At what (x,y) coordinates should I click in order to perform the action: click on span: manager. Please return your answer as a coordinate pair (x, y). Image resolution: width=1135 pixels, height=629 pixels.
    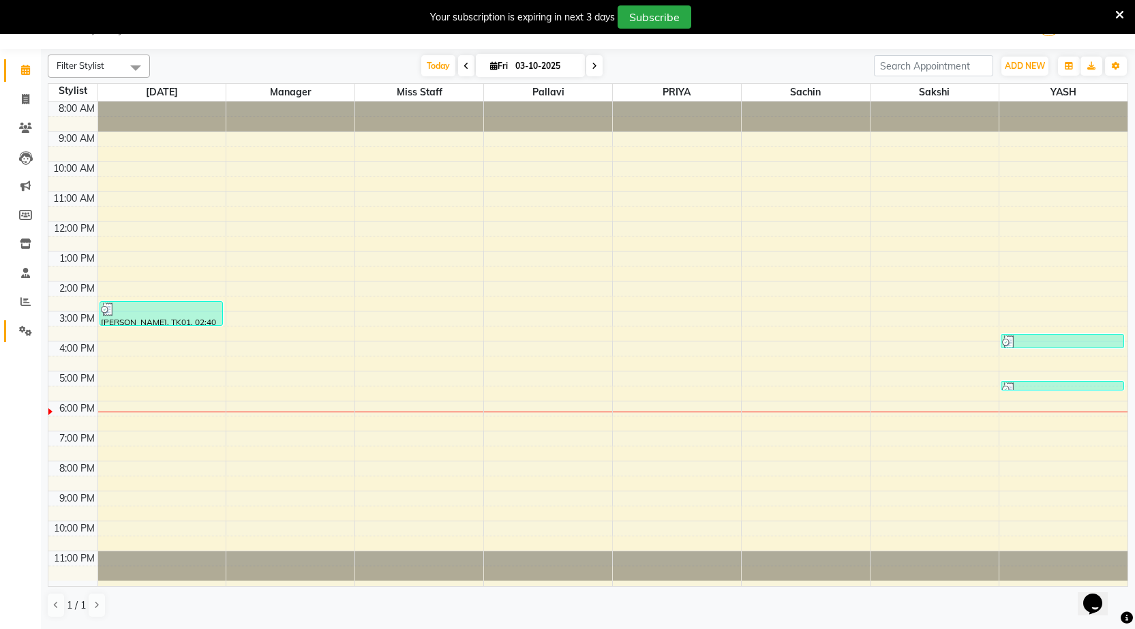
    Looking at the image, I should click on (290, 92).